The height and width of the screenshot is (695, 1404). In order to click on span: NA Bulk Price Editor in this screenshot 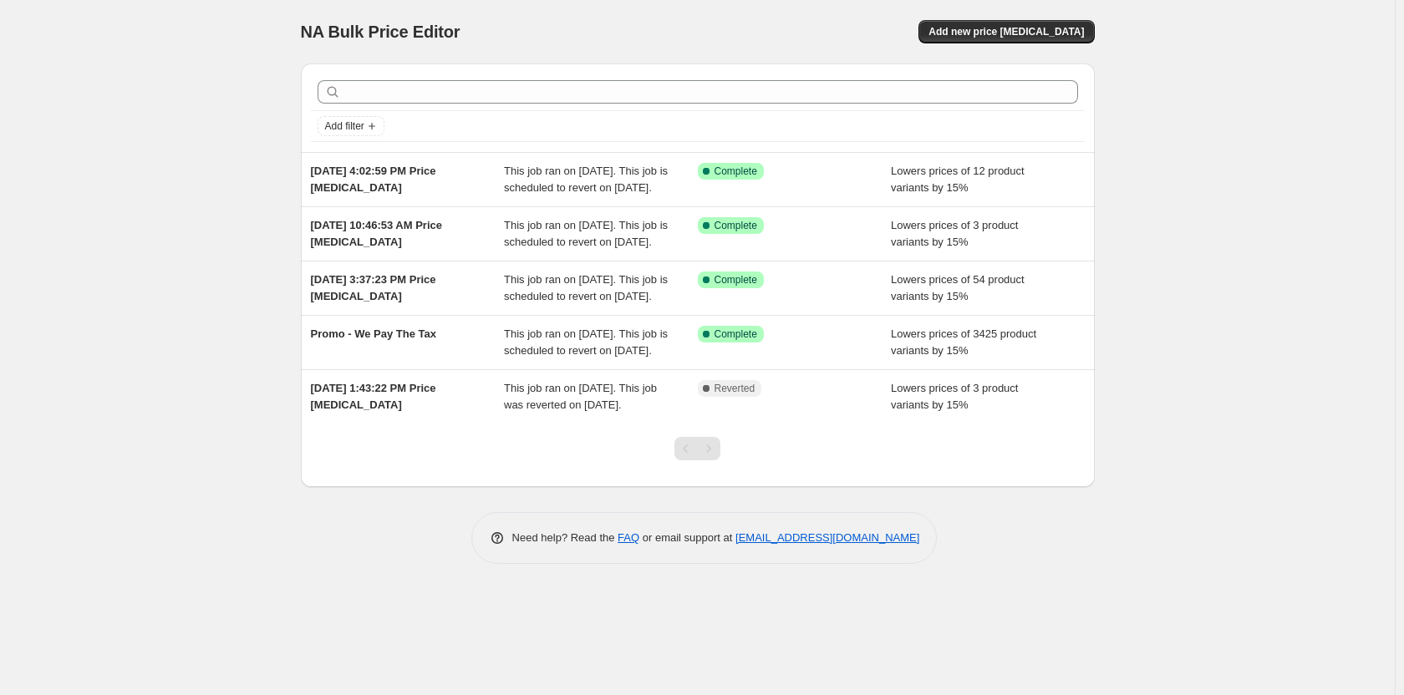, I will do `click(380, 32)`.